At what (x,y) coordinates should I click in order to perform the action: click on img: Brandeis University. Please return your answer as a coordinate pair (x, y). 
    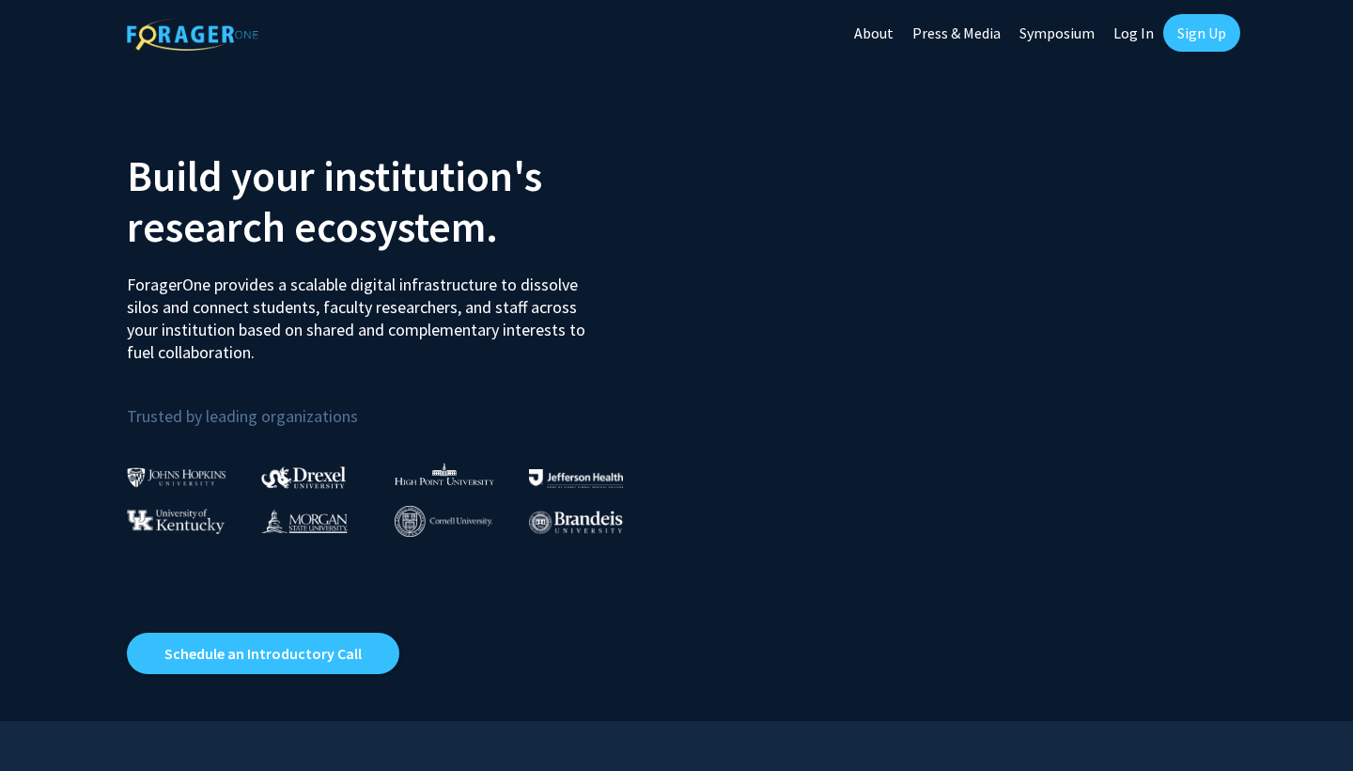
    Looking at the image, I should click on (576, 522).